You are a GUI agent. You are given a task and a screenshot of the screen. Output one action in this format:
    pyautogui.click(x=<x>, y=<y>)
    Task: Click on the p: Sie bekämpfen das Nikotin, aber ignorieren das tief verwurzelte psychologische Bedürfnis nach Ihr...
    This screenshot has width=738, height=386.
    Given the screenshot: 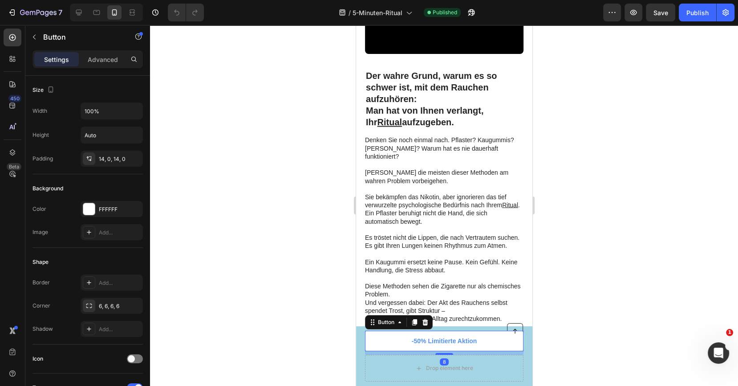 What is the action you would take?
    pyautogui.click(x=88, y=175)
    